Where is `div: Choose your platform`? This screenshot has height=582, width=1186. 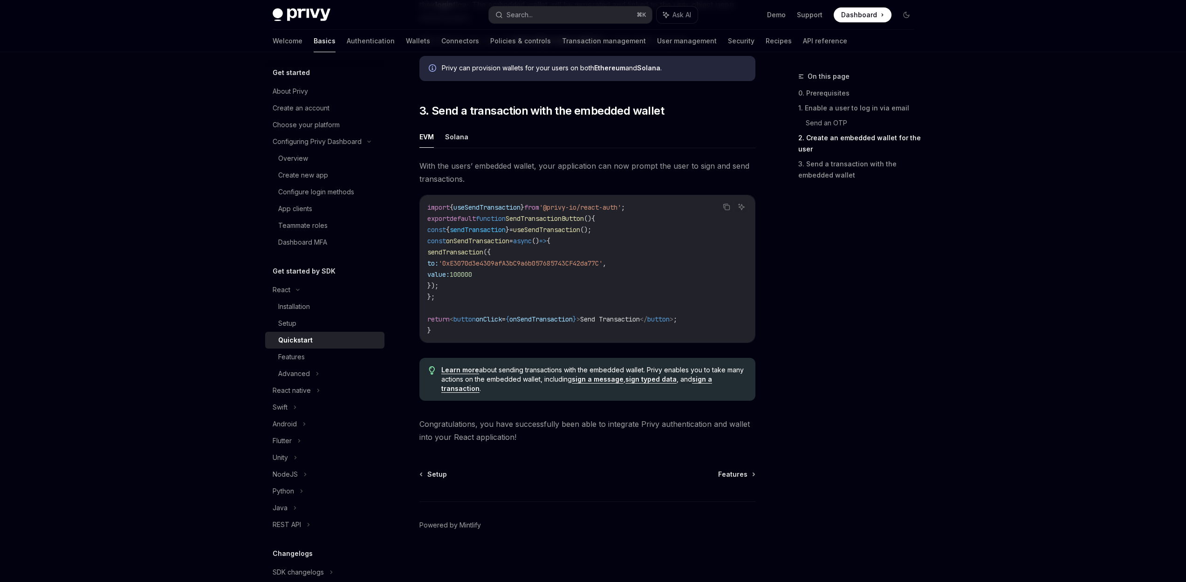
div: Choose your platform is located at coordinates (306, 125).